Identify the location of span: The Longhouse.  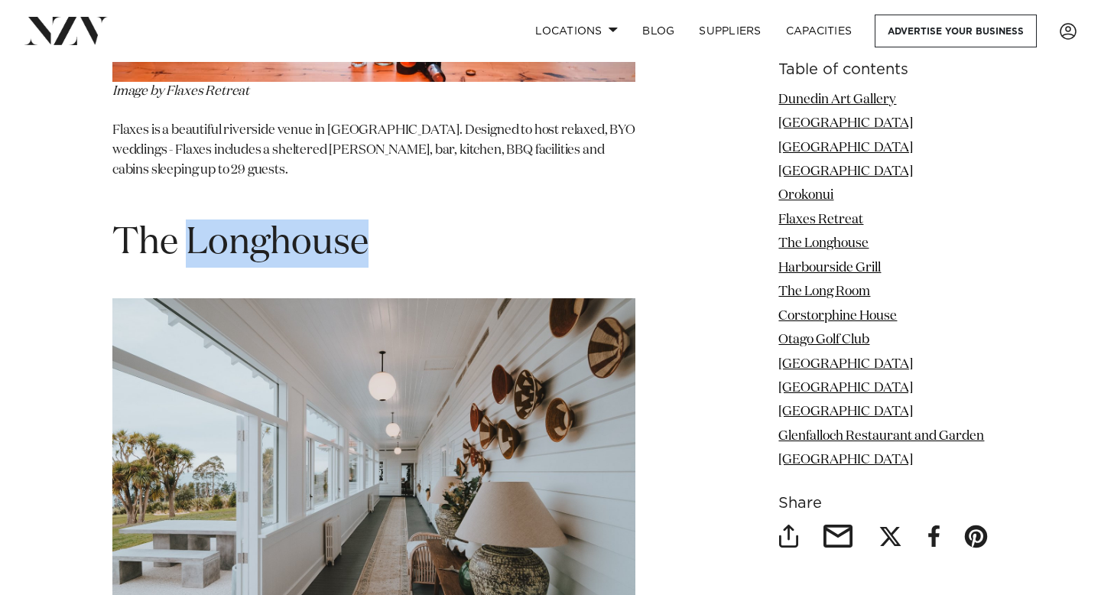
(240, 243).